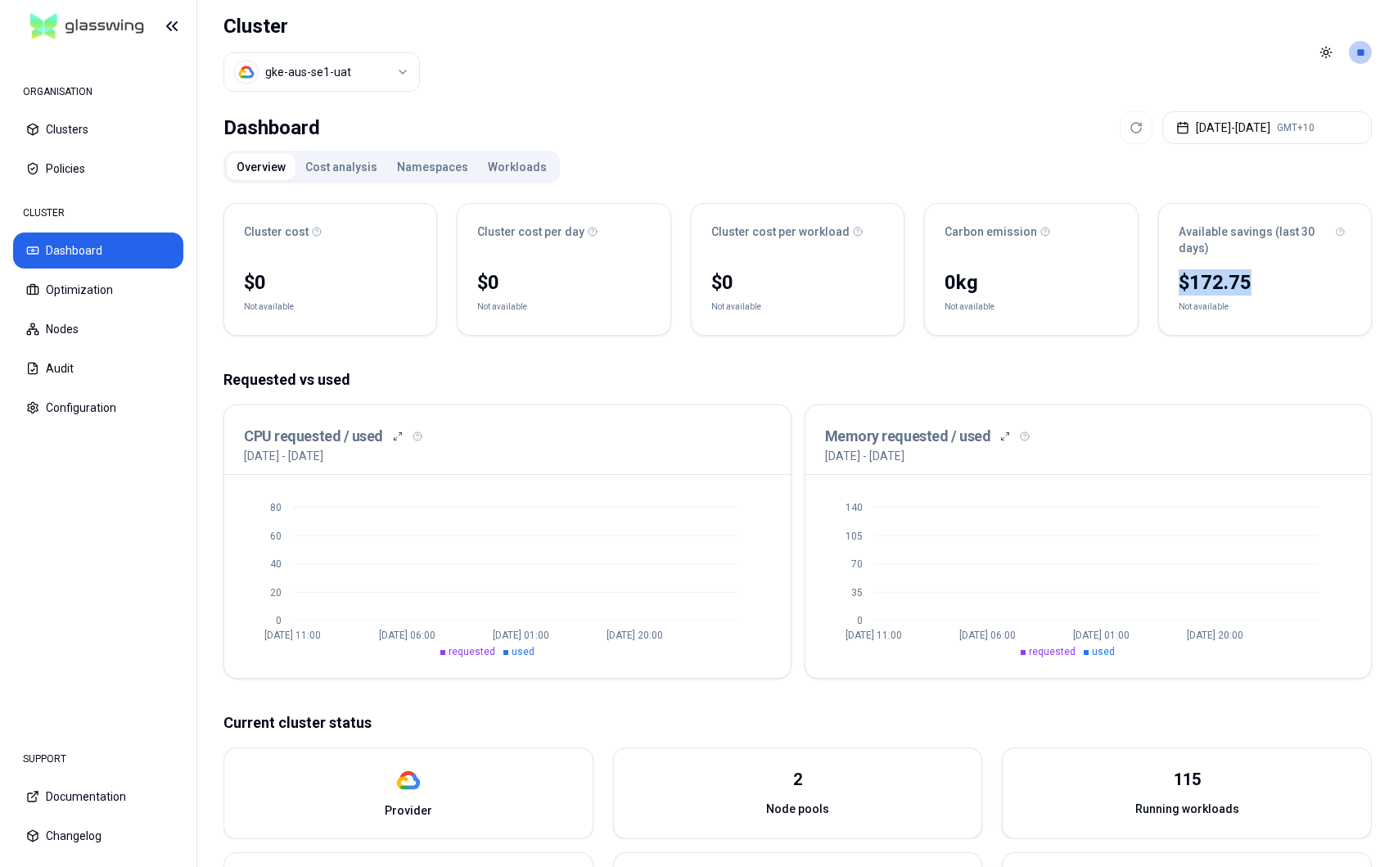 The image size is (1398, 867). Describe the element at coordinates (853, 507) in the screenshot. I see `tspan: 140` at that location.